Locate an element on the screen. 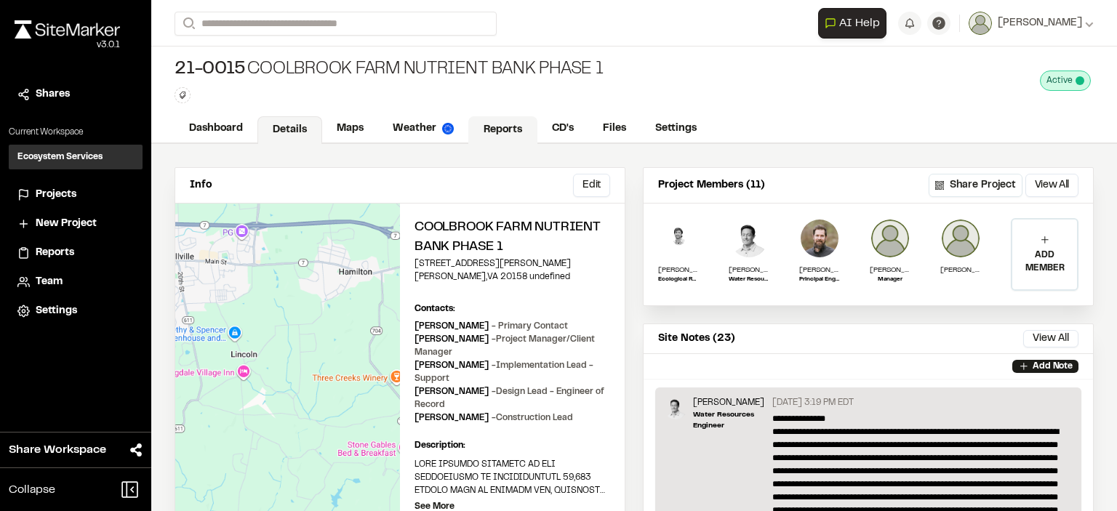 The width and height of the screenshot is (1117, 511). a: Files is located at coordinates (614, 129).